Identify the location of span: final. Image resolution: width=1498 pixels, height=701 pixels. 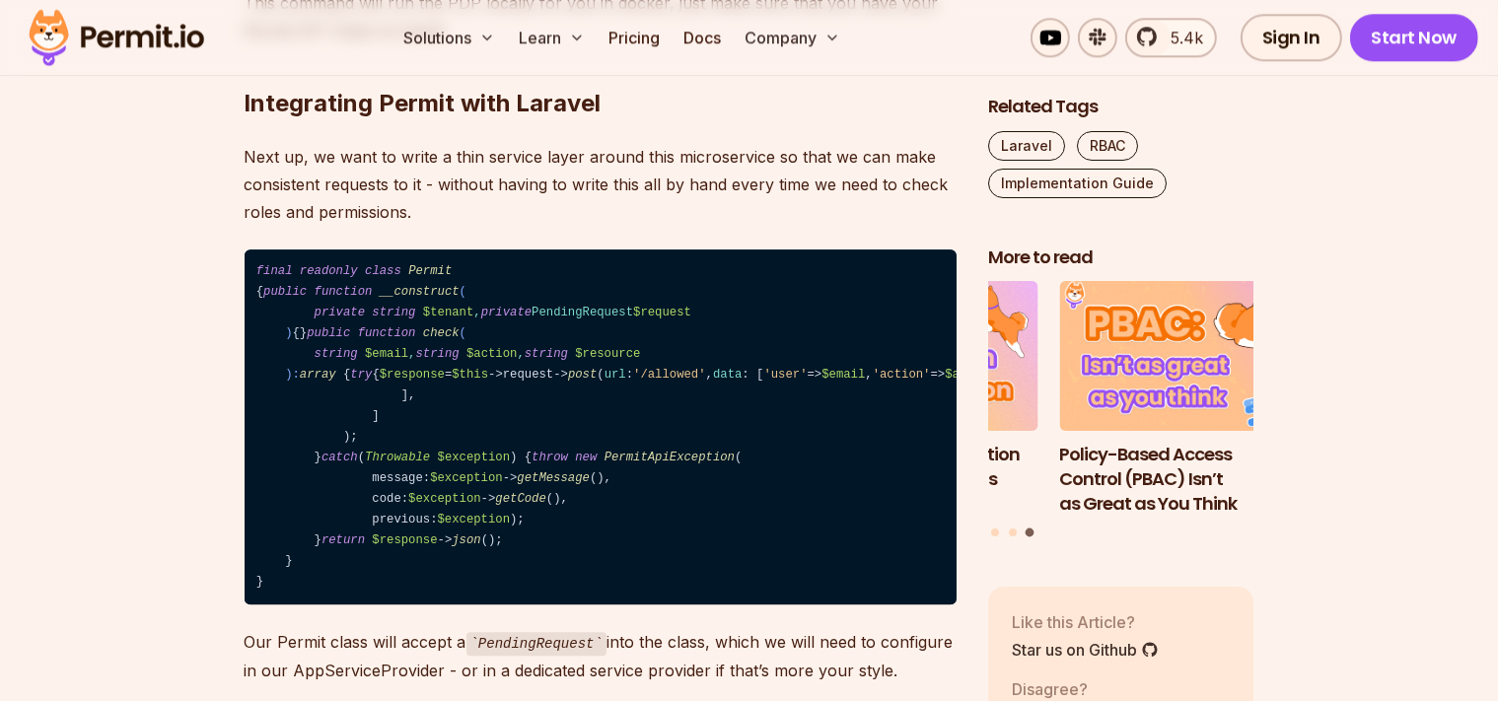
(274, 271).